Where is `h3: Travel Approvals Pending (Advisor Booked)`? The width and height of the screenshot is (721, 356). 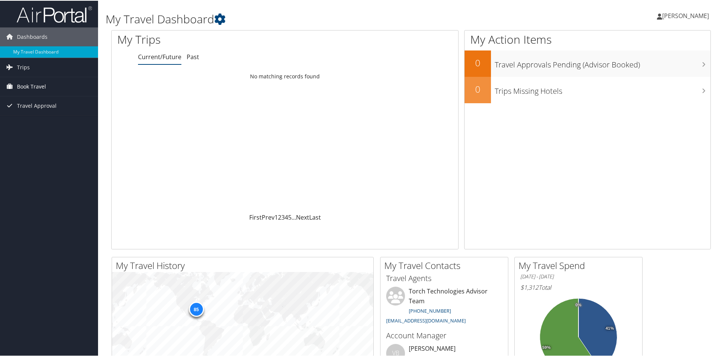
h3: Travel Approvals Pending (Advisor Booked) is located at coordinates (603, 62).